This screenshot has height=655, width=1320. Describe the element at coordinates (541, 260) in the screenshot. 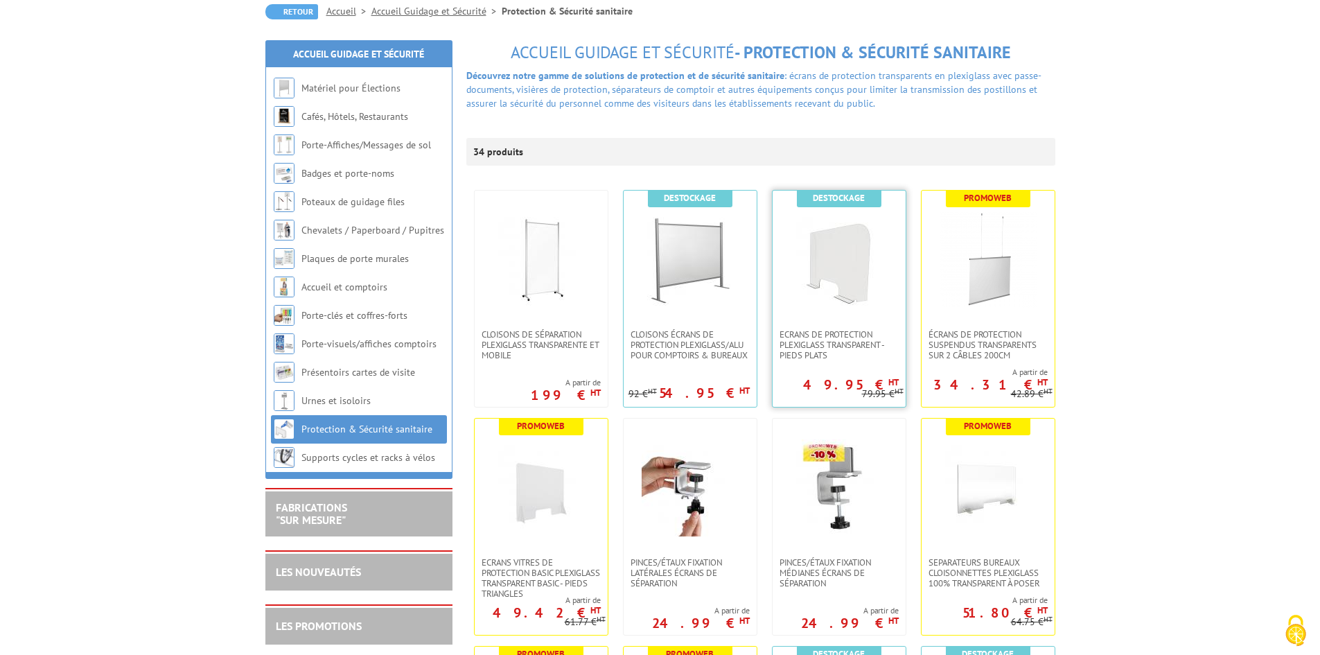

I see `img: Cloisons de séparation Plexiglass transparente et mobile` at that location.